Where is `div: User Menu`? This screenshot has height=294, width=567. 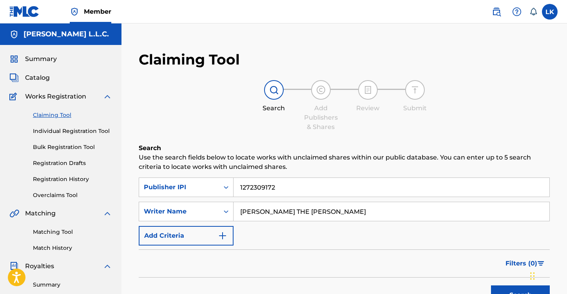 div: User Menu is located at coordinates (549, 12).